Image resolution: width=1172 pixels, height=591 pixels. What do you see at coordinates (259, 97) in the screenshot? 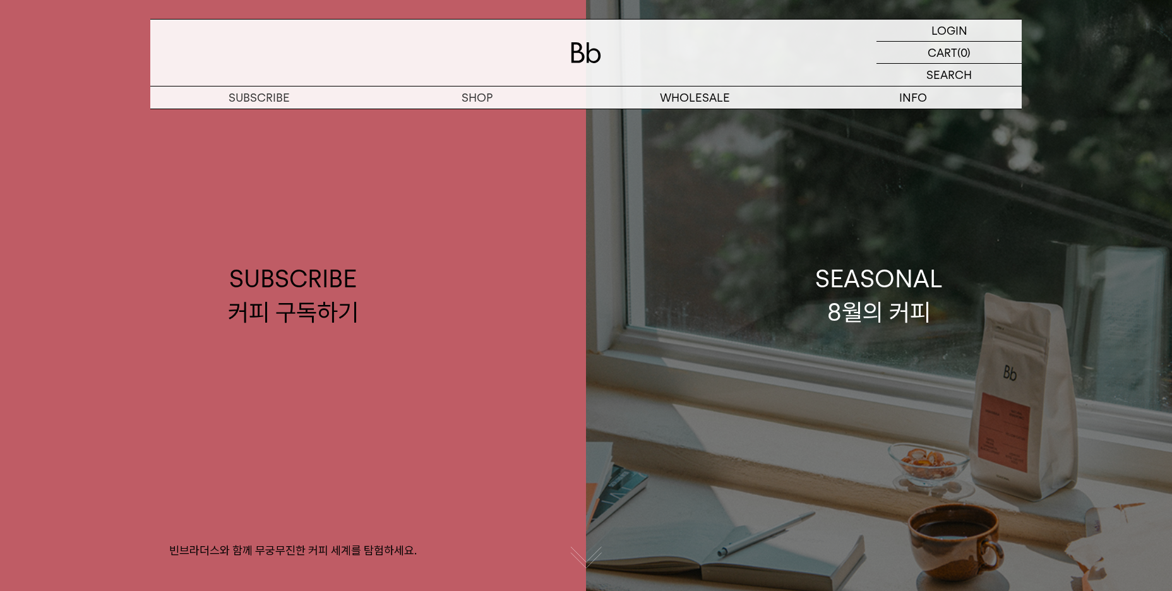
I see `p: SUBSCRIBE` at bounding box center [259, 97].